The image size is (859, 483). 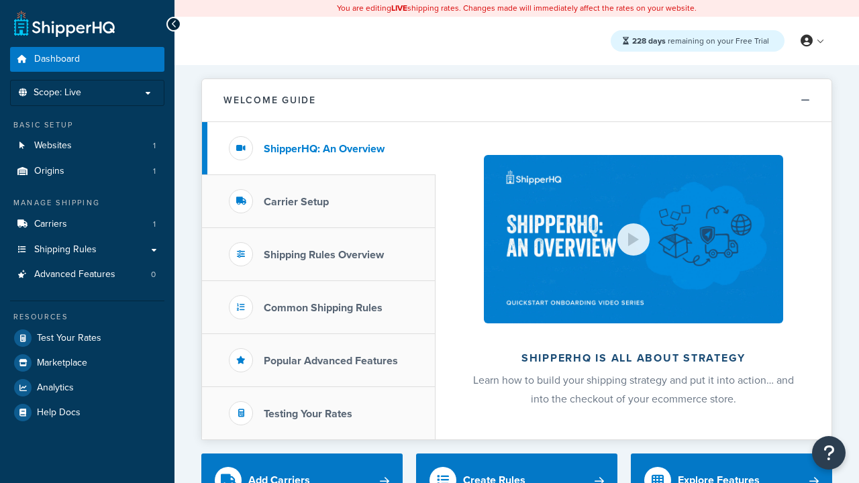 What do you see at coordinates (87, 317) in the screenshot?
I see `div: Resources` at bounding box center [87, 317].